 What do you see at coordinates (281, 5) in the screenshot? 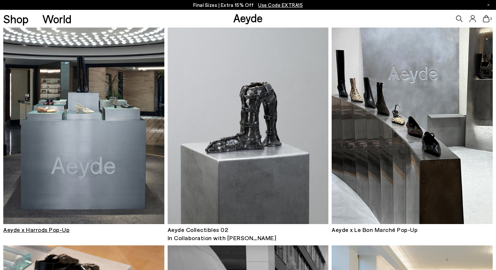
I see `span: Navigate to /collections/ss25-final-sizes` at bounding box center [281, 5].